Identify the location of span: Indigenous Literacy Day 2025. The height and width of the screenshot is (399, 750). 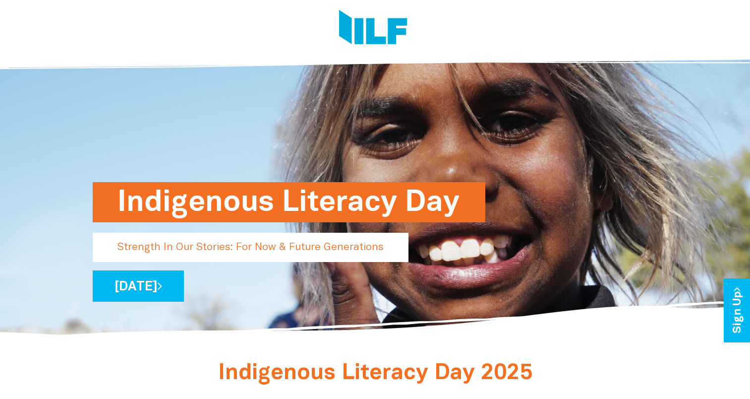
(375, 373).